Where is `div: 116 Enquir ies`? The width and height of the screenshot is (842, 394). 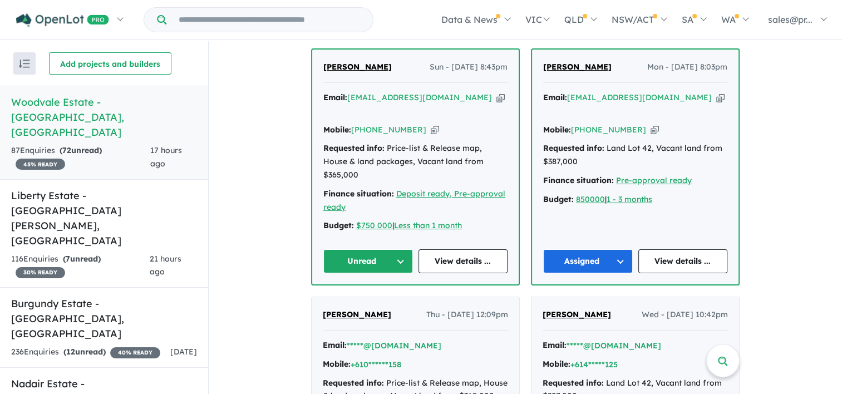 div: 116 Enquir ies is located at coordinates (80, 266).